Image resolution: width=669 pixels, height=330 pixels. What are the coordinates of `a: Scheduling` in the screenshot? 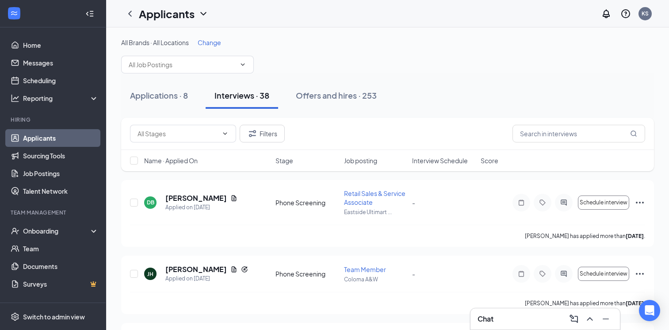 It's located at (61, 80).